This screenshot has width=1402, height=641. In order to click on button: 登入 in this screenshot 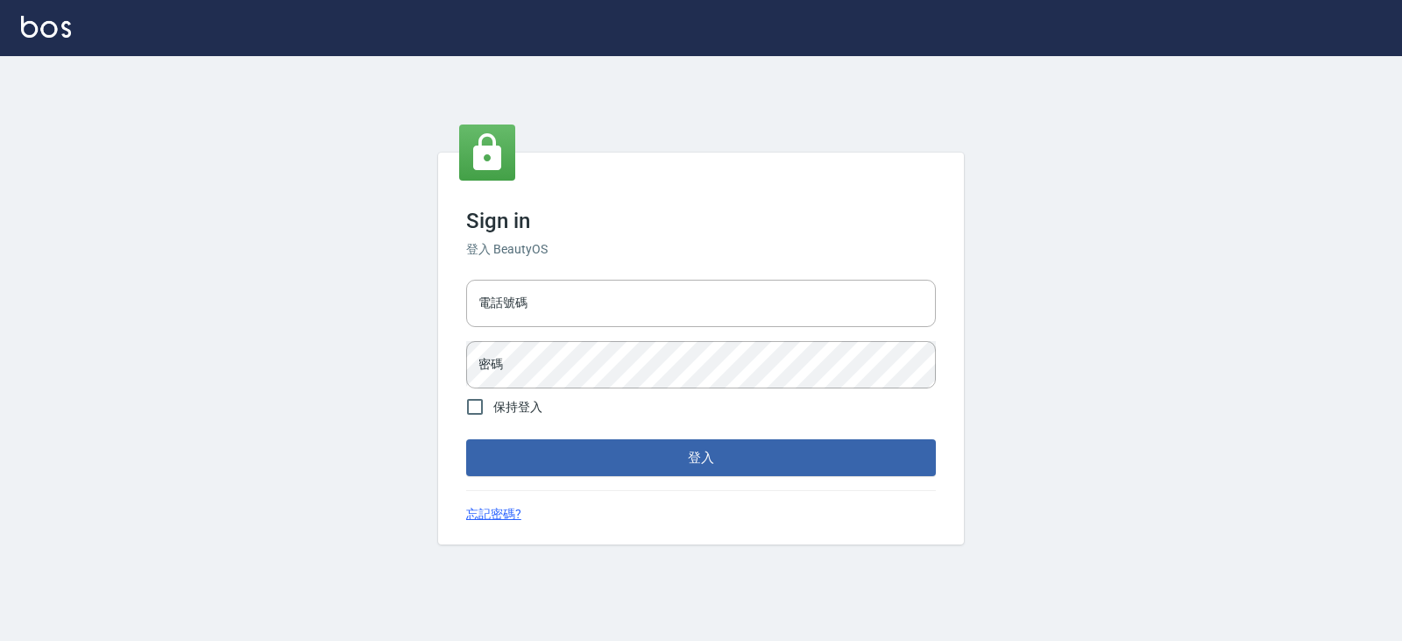, I will do `click(701, 457)`.